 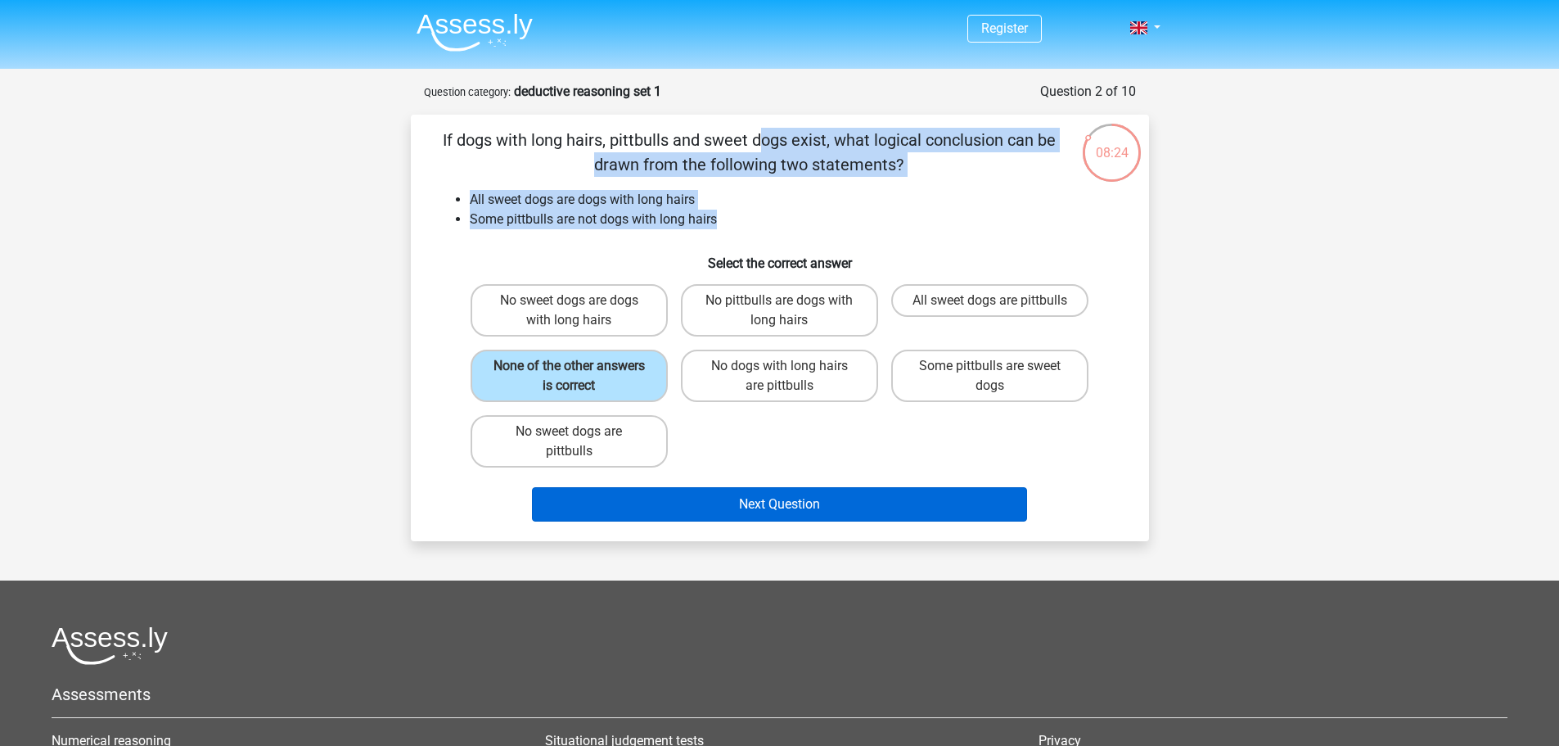 What do you see at coordinates (1111, 142) in the screenshot?
I see `div: 08:24` at bounding box center [1111, 142].